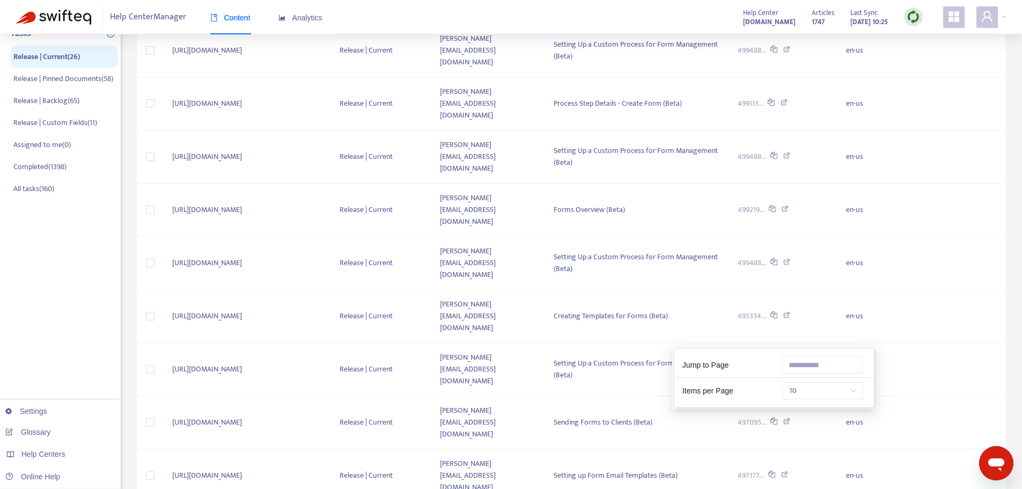 This screenshot has height=489, width=1022. I want to click on span: user, so click(988, 17).